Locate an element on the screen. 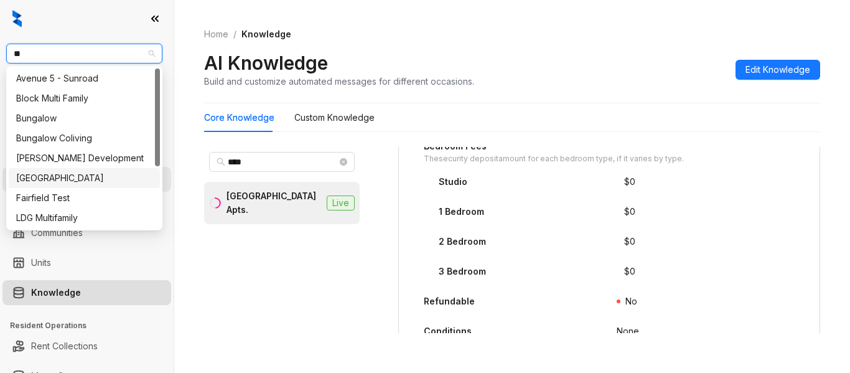  a: Rent Collections is located at coordinates (64, 346).